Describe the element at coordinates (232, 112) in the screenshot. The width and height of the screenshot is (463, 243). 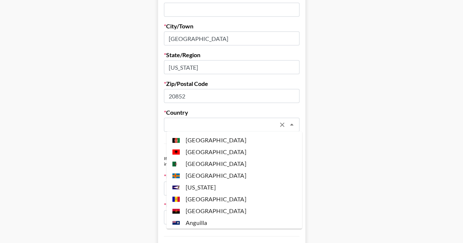
I see `label: Country` at that location.